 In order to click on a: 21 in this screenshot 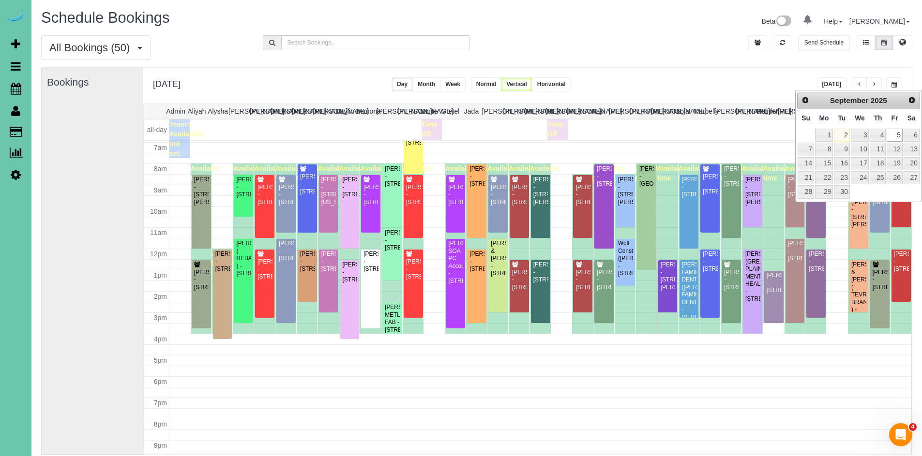, I will do `click(806, 178)`.